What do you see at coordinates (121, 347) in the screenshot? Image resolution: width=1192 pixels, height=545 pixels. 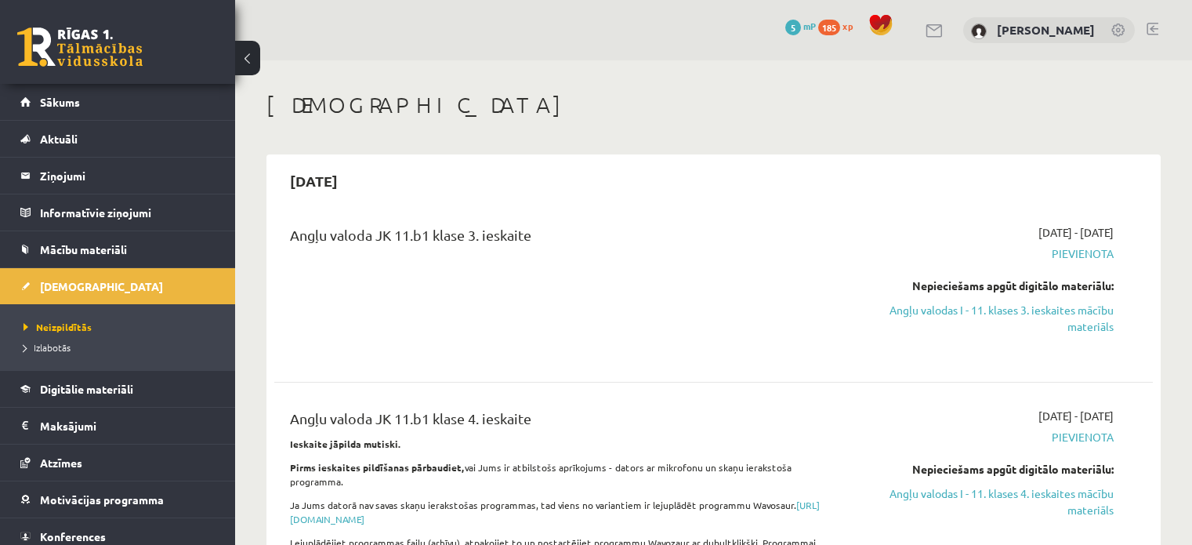 I see `a: Izlabotās` at bounding box center [121, 347].